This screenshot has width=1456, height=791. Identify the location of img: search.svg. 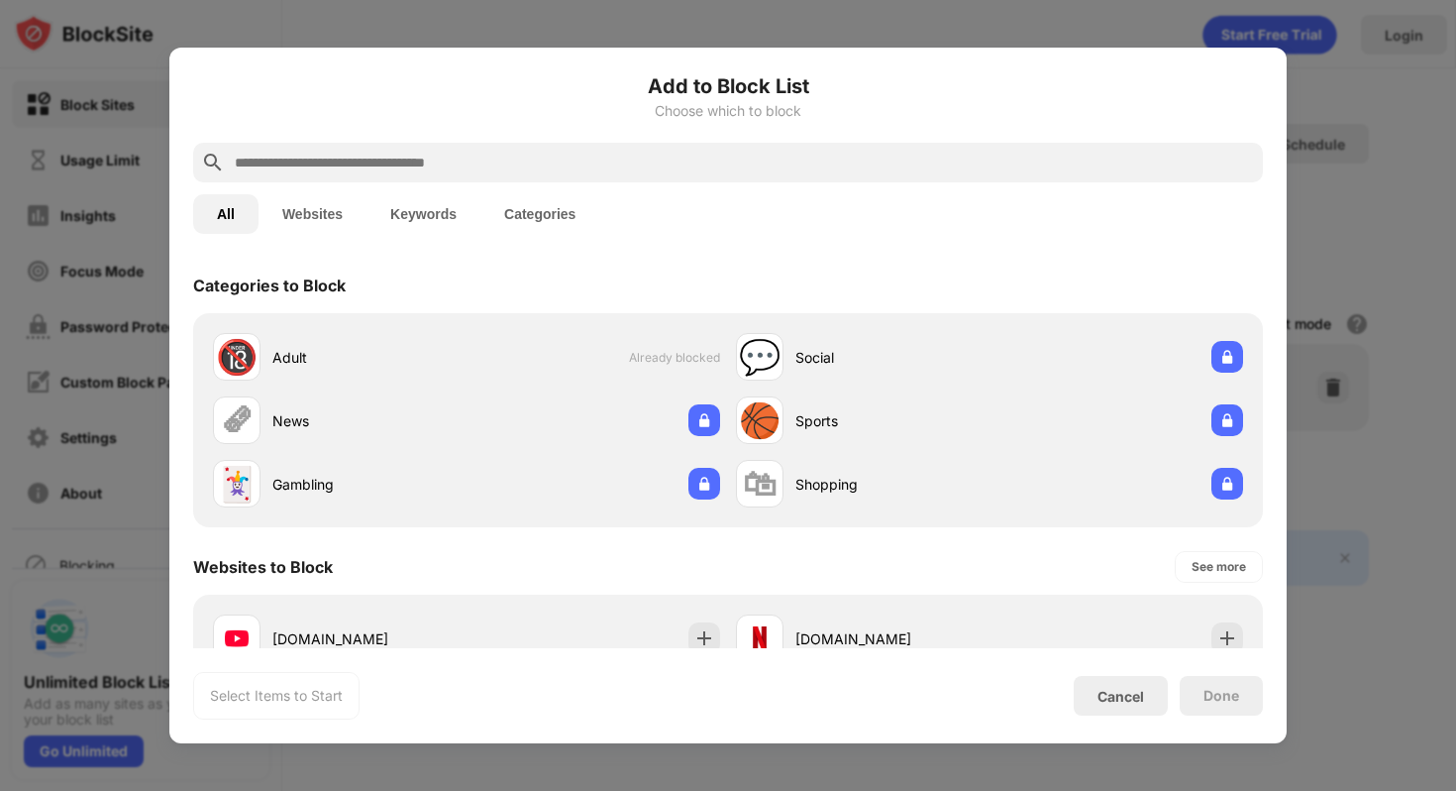
(213, 162).